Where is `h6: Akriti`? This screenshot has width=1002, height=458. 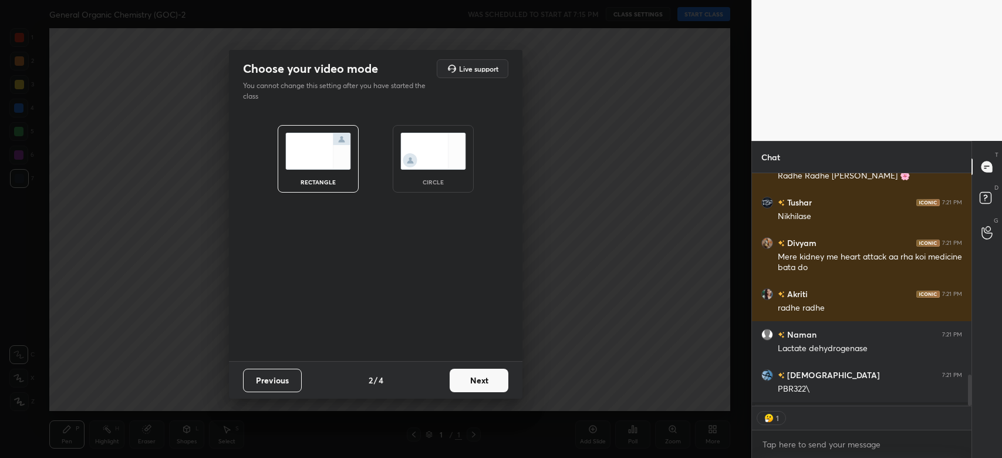
h6: Akriti is located at coordinates (796, 294).